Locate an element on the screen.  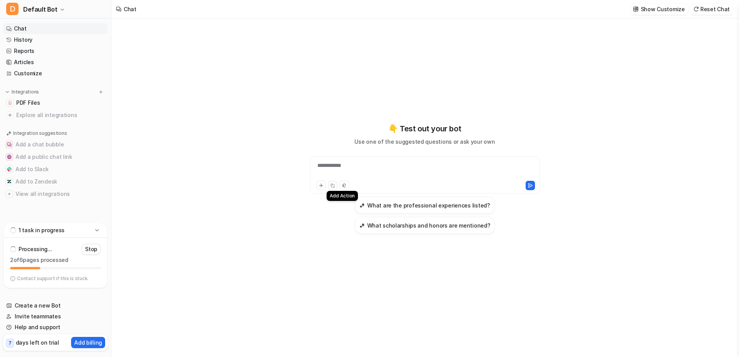
p: 1 task in progress is located at coordinates (41, 230).